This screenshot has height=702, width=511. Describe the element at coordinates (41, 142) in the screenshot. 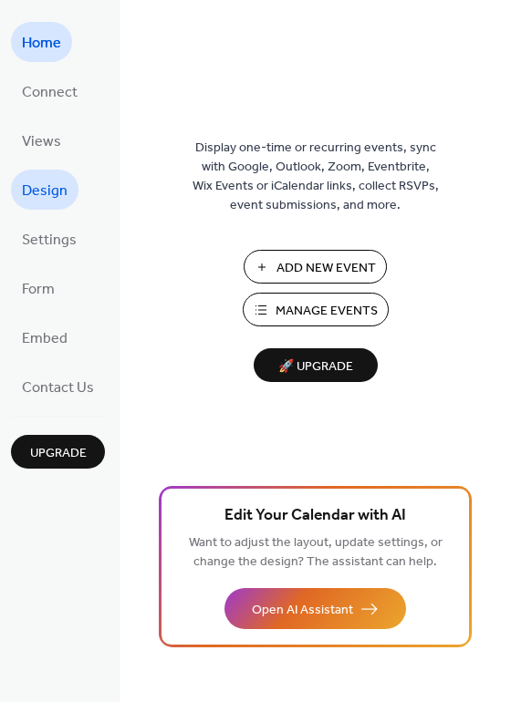

I see `span: Views` at that location.